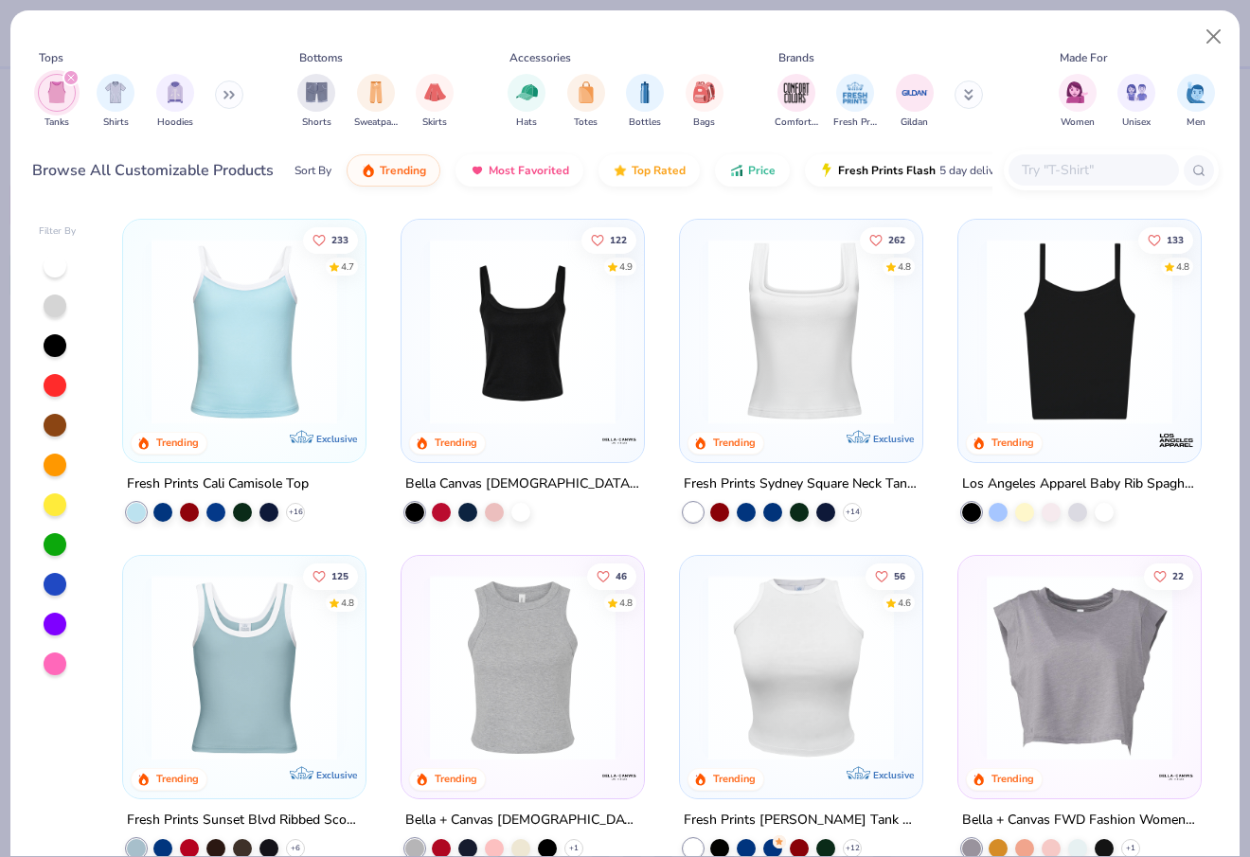  Describe the element at coordinates (321, 58) in the screenshot. I see `div: Bottoms` at that location.